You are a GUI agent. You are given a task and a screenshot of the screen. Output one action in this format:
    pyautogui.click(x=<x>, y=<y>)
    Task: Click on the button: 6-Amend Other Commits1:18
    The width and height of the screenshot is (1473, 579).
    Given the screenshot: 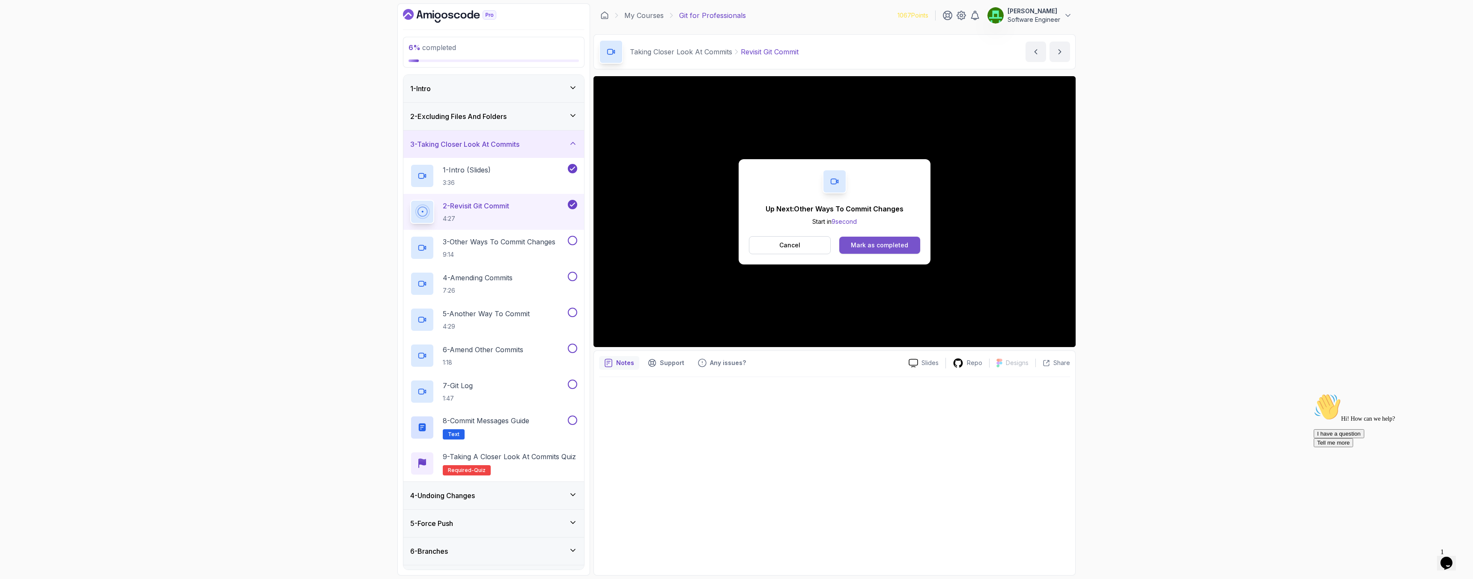 What is the action you would take?
    pyautogui.click(x=494, y=356)
    